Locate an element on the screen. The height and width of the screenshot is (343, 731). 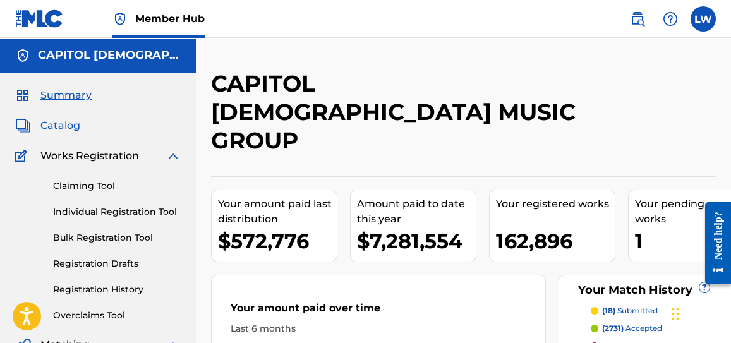
img: help is located at coordinates (670, 19).